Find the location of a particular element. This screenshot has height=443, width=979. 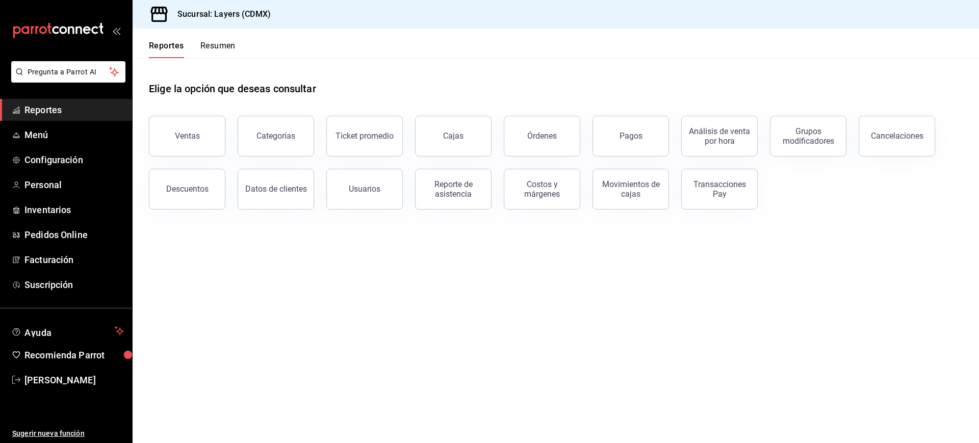

button: Cancelaciones is located at coordinates (896, 136).